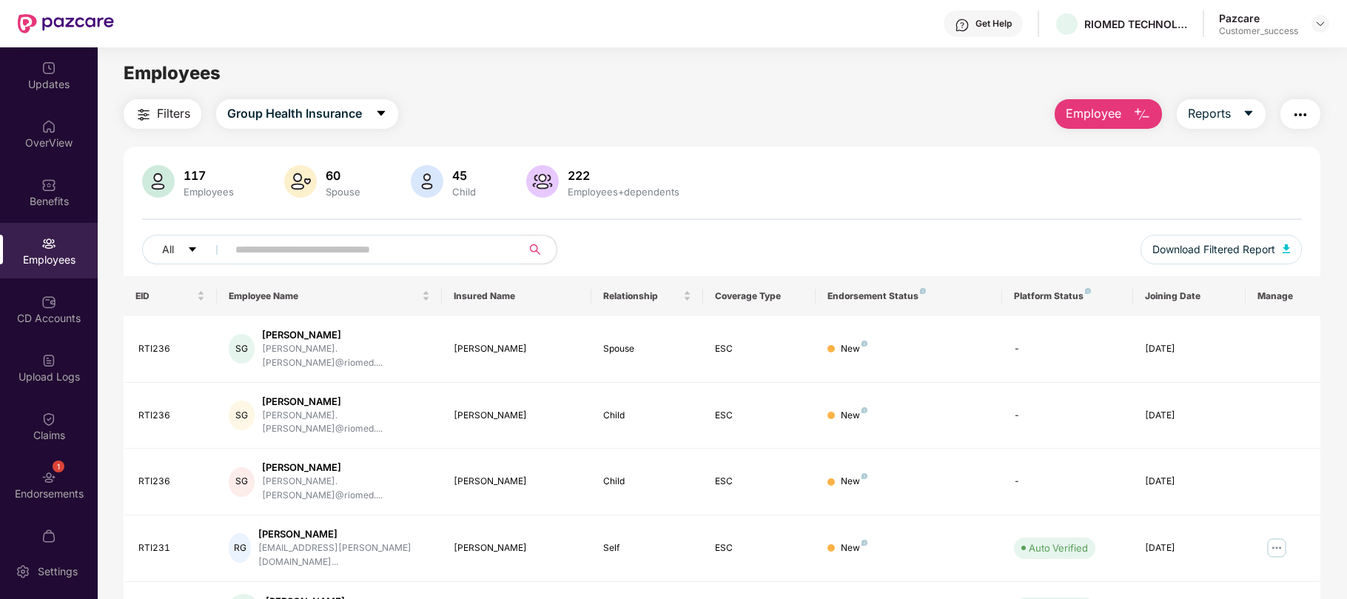  What do you see at coordinates (1108, 114) in the screenshot?
I see `button: Employee` at bounding box center [1108, 114].